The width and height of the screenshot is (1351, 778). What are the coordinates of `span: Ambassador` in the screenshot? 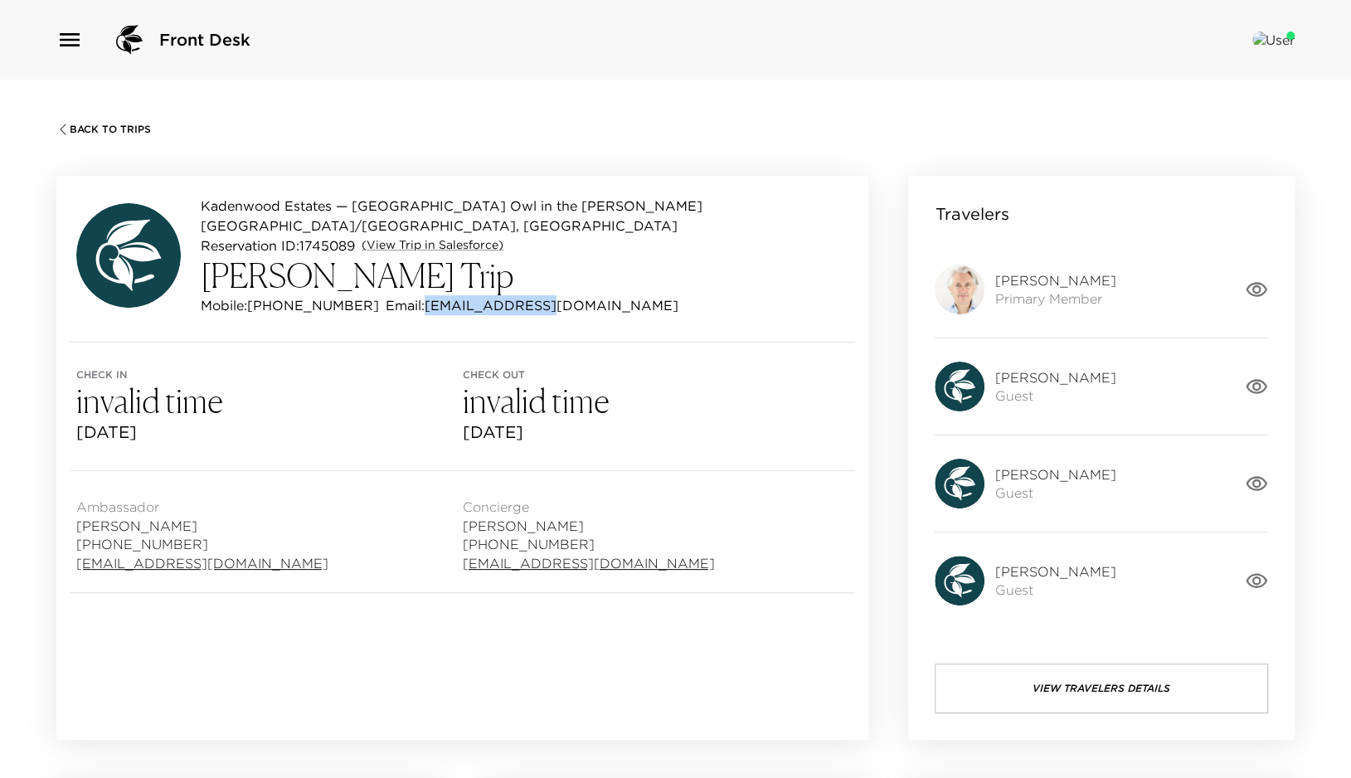 It's located at (202, 507).